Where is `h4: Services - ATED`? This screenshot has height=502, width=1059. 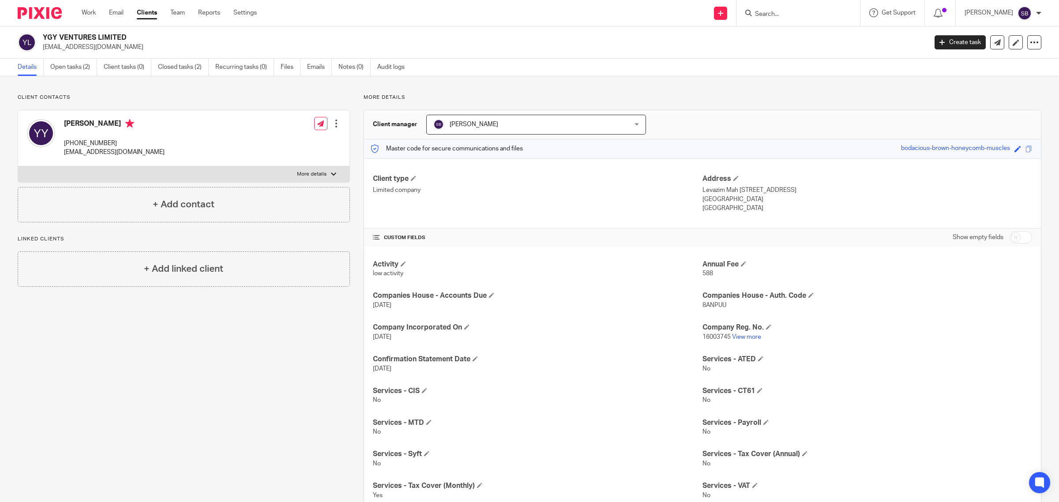
h4: Services - ATED is located at coordinates (867, 359).